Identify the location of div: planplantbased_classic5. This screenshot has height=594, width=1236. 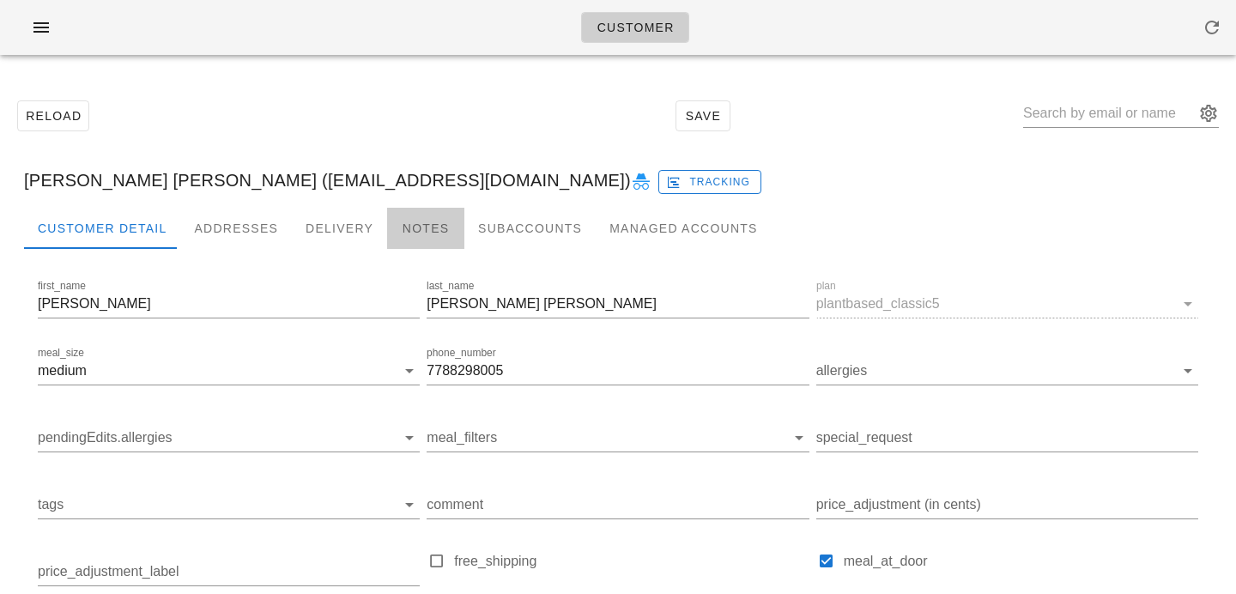
(1007, 304).